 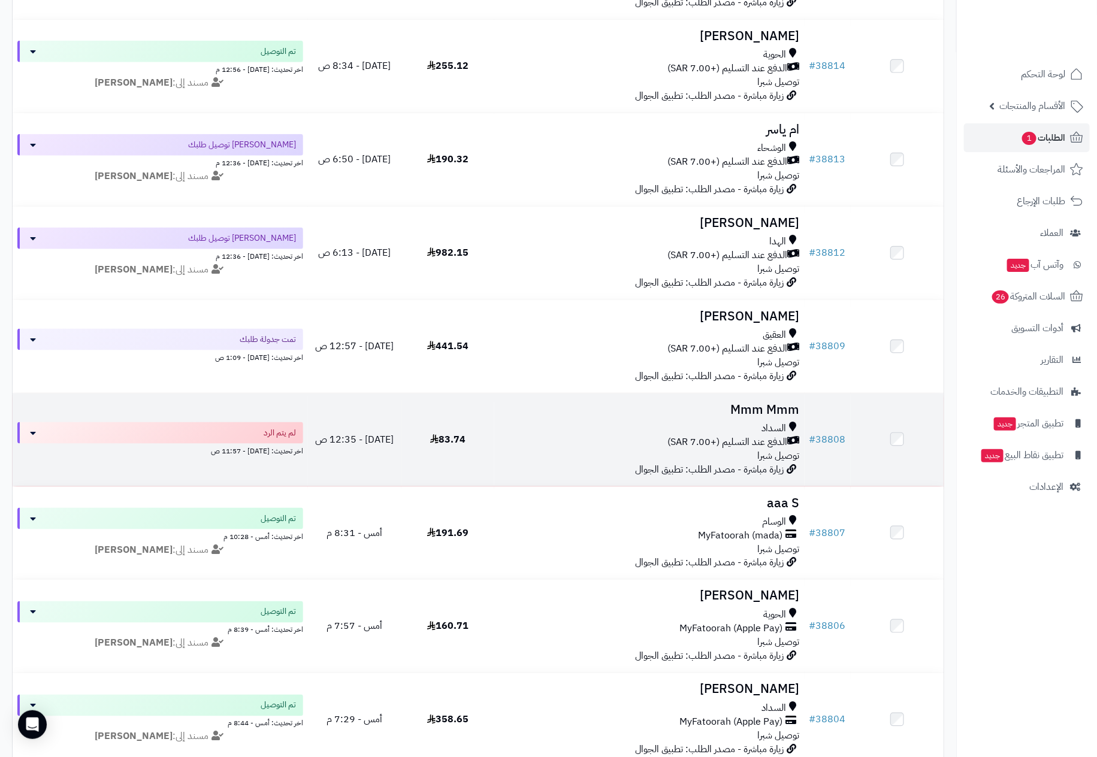 I want to click on span: الوسام, so click(x=774, y=522).